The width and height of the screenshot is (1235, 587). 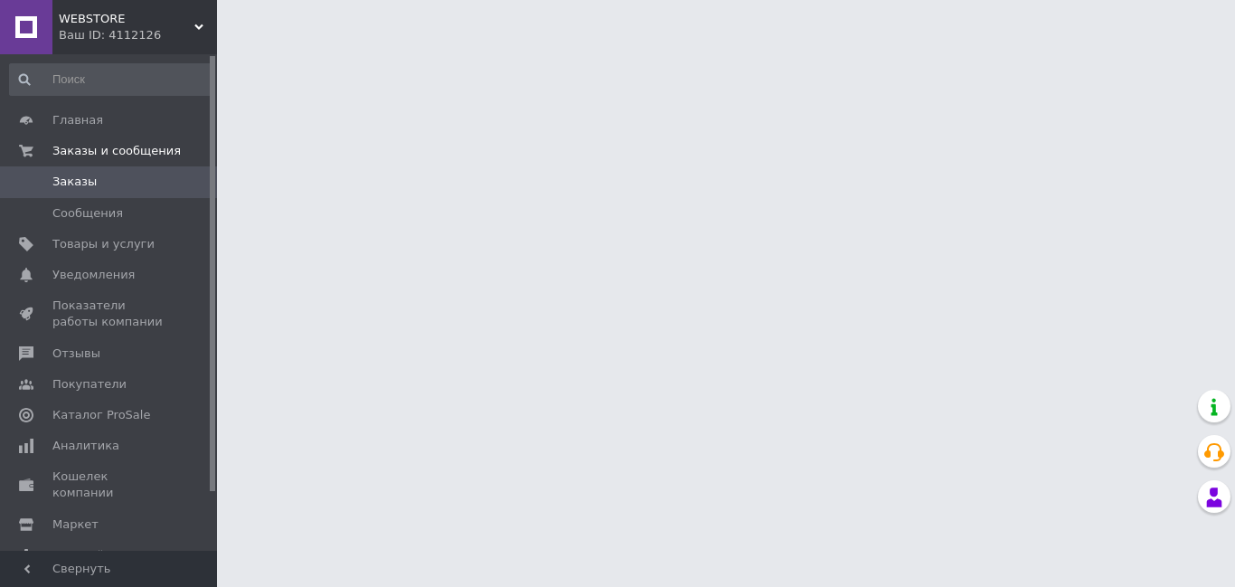 I want to click on span: Уведомления, so click(x=93, y=275).